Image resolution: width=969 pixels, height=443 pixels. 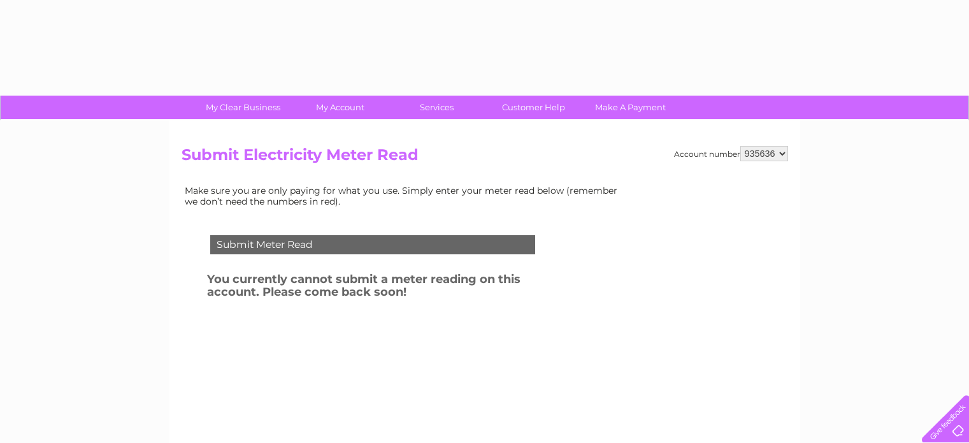 I want to click on a: Customer Help, so click(x=533, y=107).